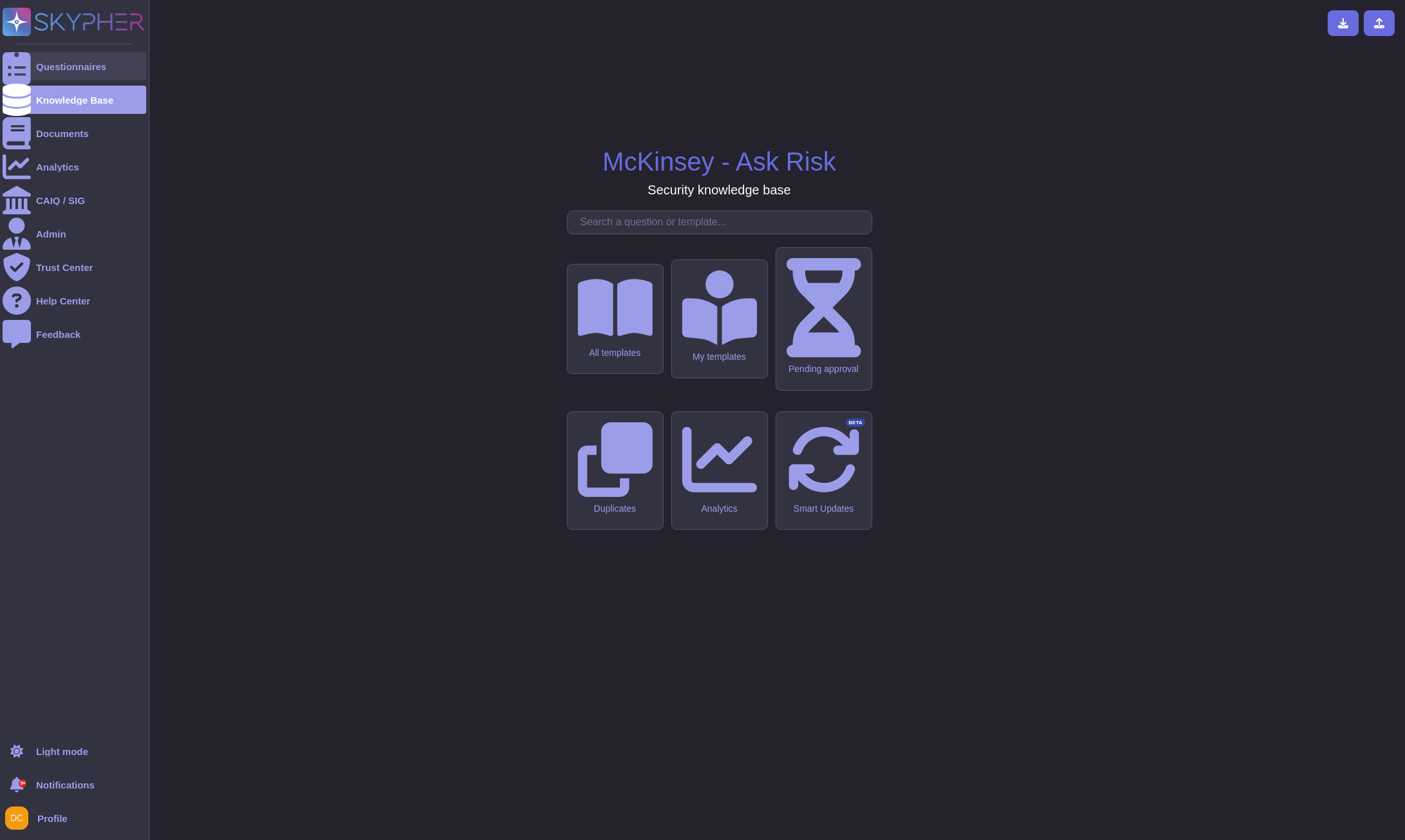  I want to click on input: Search a question or template..., so click(722, 222).